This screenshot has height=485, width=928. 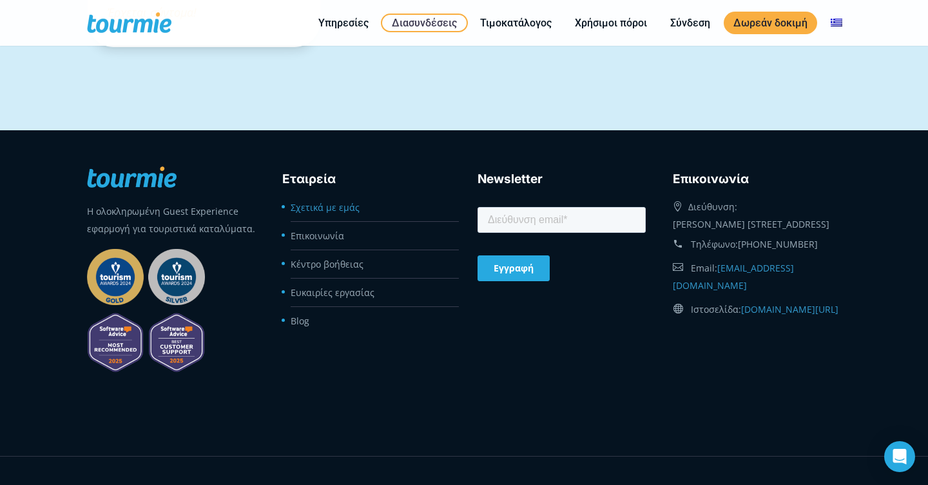 I want to click on p: Η ολοκληρωμένη Guest Experience εφαρμογή για τουριστικά καταλύματα., so click(x=171, y=220).